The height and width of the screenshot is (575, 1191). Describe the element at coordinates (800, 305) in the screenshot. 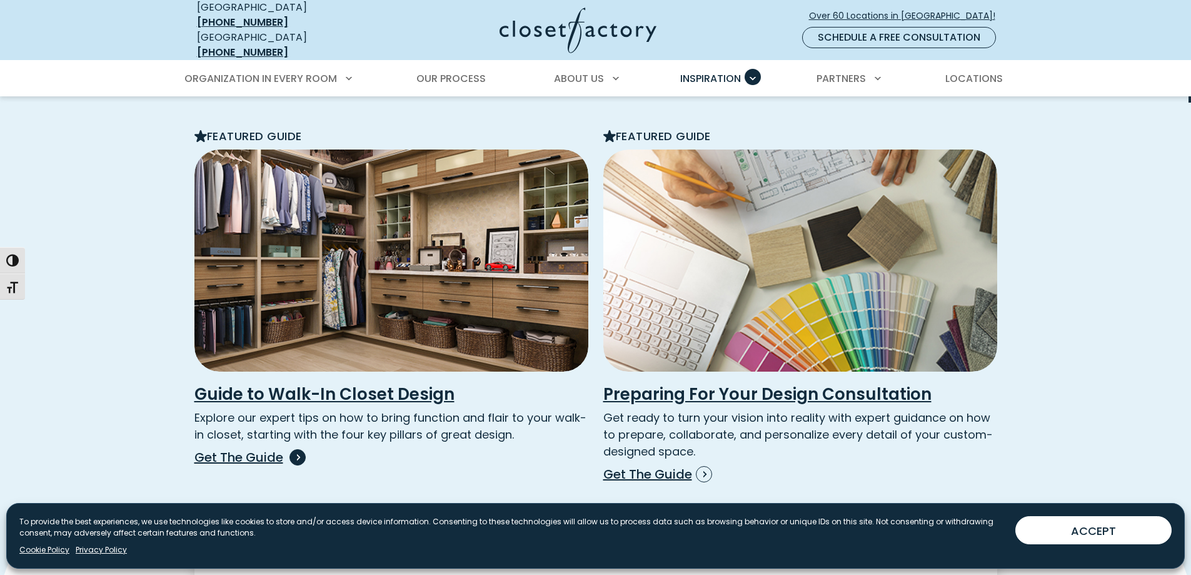

I see `a: Featured Guide Designer with swatches and plans Preparing For Your Design Consultation Get ready ...` at that location.